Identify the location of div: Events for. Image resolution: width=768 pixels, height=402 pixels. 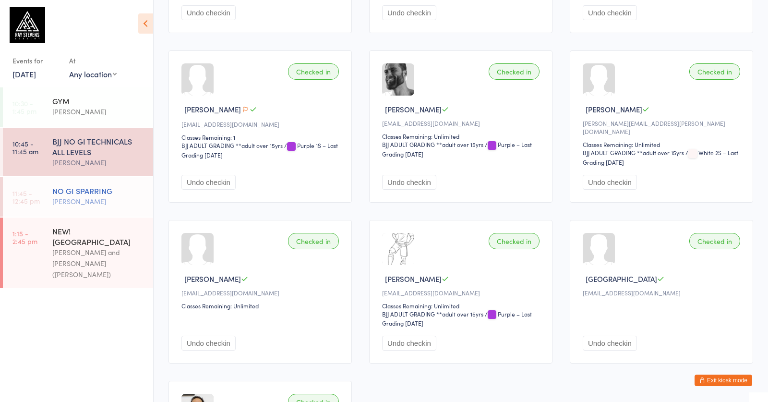
(36, 60).